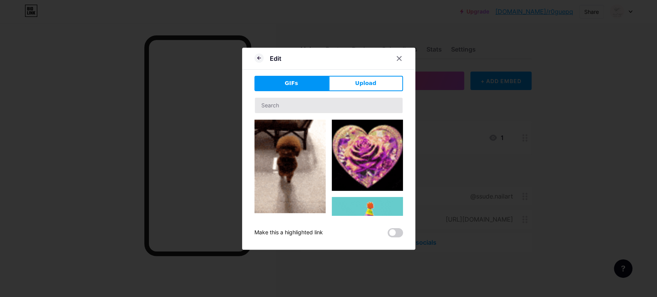 The width and height of the screenshot is (657, 297). What do you see at coordinates (366, 84) in the screenshot?
I see `button: Upload` at bounding box center [366, 84].